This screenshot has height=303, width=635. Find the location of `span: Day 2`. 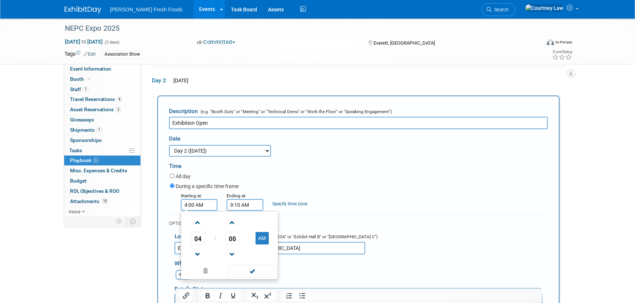

span: Day 2 is located at coordinates (161, 81).